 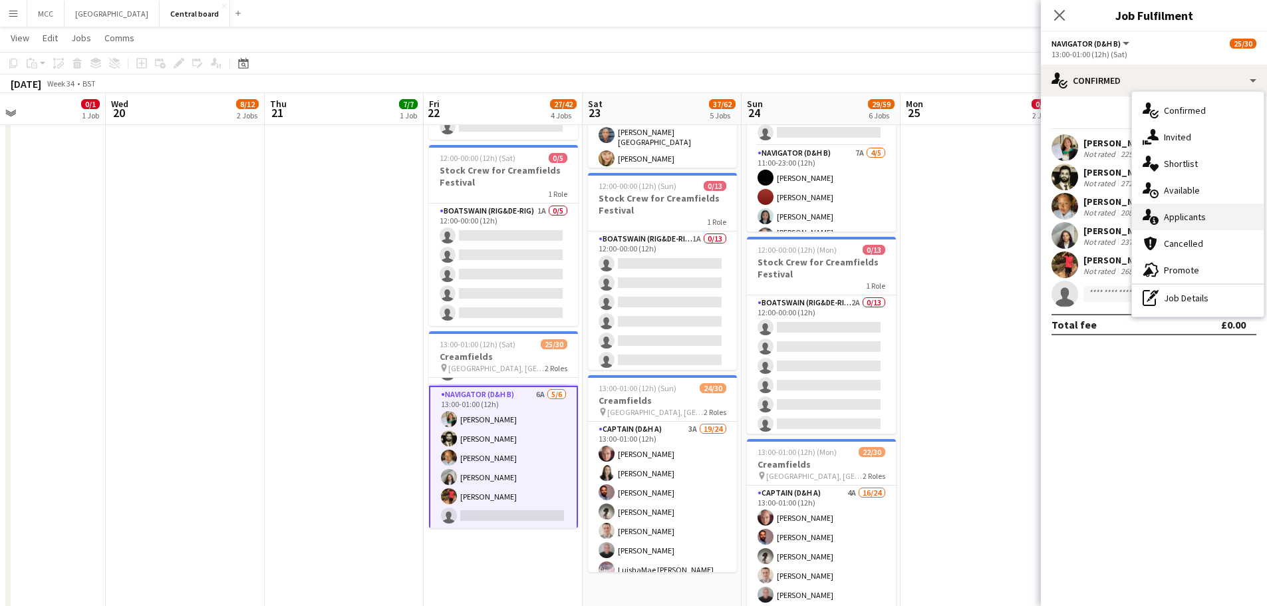 I want to click on span: Jobs, so click(x=81, y=38).